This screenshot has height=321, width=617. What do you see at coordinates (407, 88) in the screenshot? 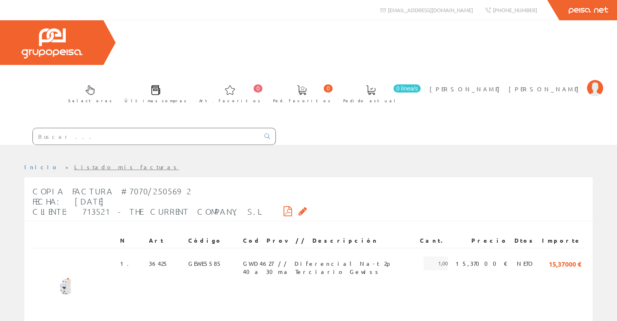
I see `span: 0 línea/s` at bounding box center [407, 88].